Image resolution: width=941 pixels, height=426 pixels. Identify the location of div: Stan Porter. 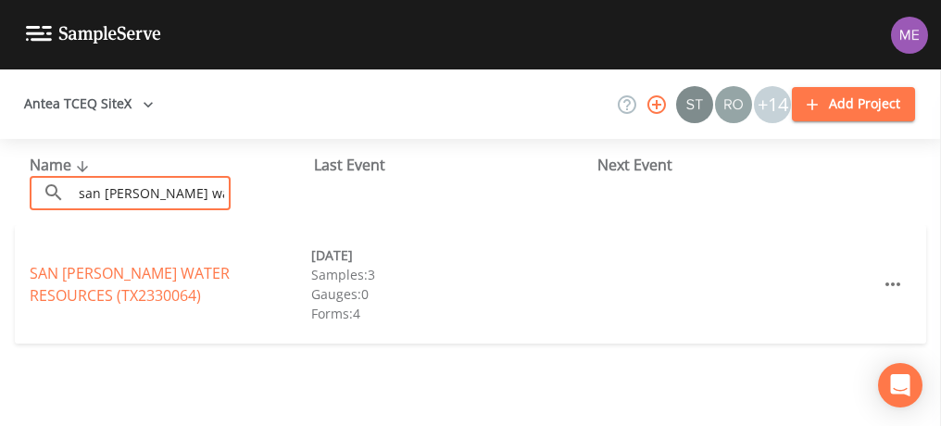
(695, 105).